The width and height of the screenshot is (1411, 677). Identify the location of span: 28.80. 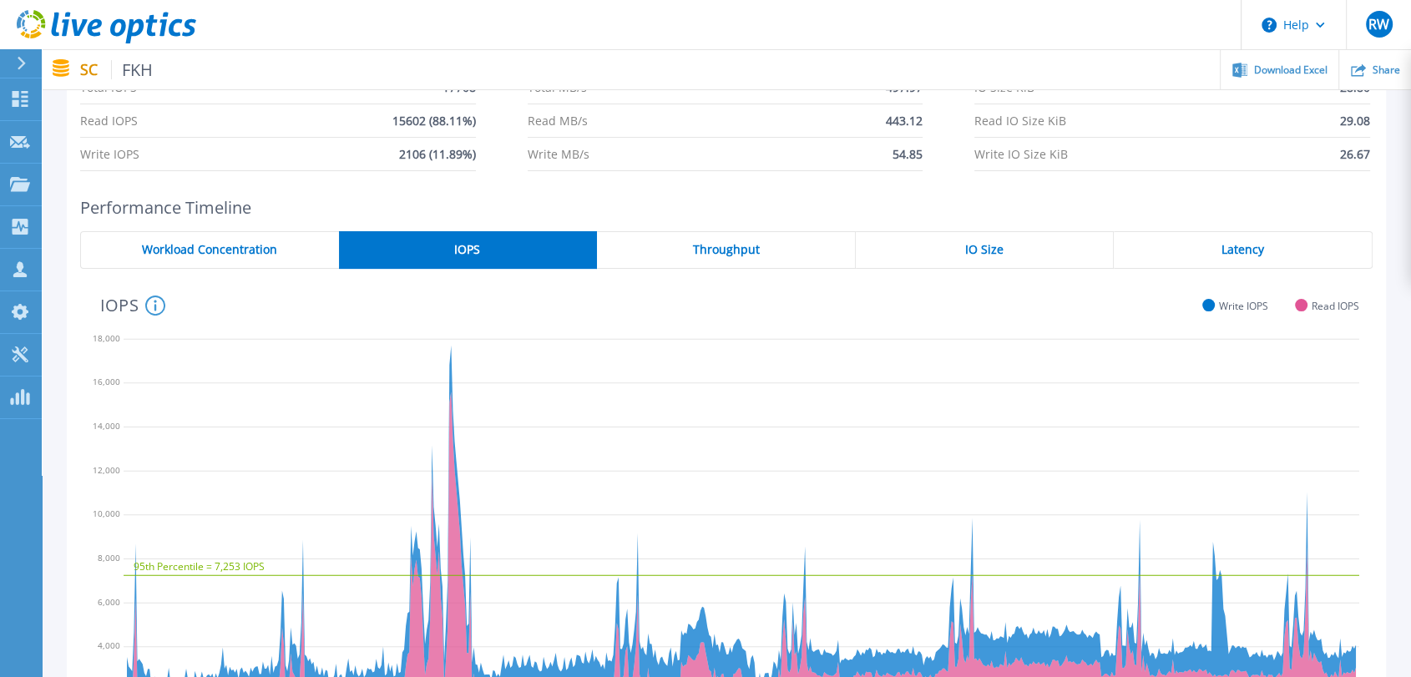
(1355, 87).